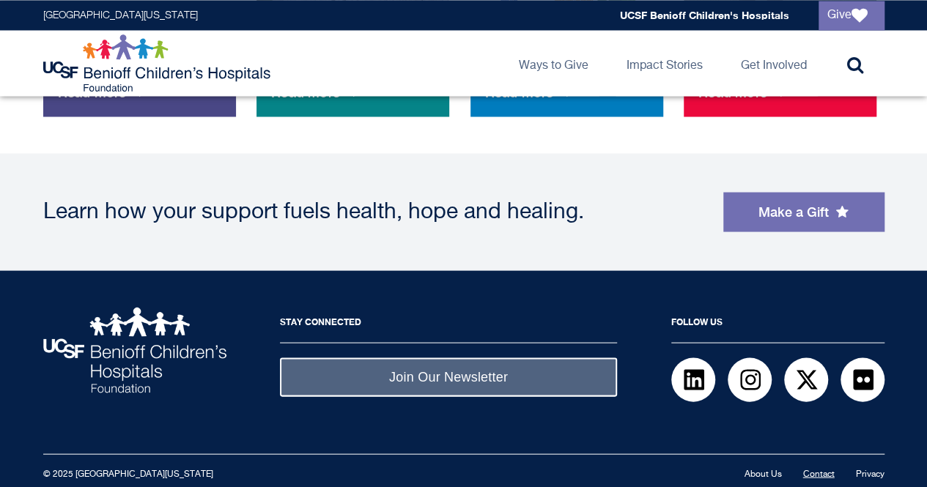 This screenshot has height=487, width=927. What do you see at coordinates (763, 474) in the screenshot?
I see `a: About Us` at bounding box center [763, 474].